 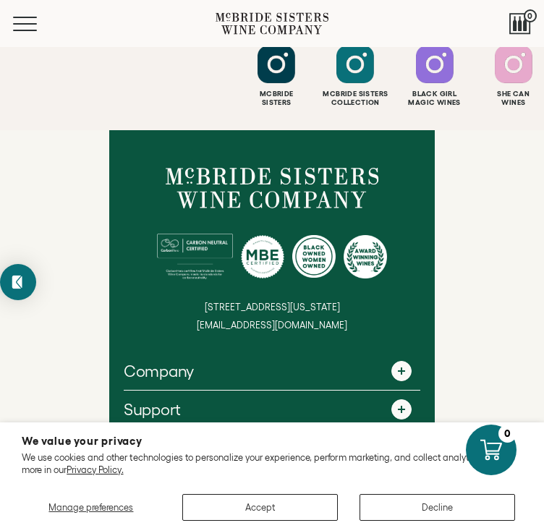 What do you see at coordinates (355, 98) in the screenshot?
I see `div: Mcbride Sisters Collection` at bounding box center [355, 98].